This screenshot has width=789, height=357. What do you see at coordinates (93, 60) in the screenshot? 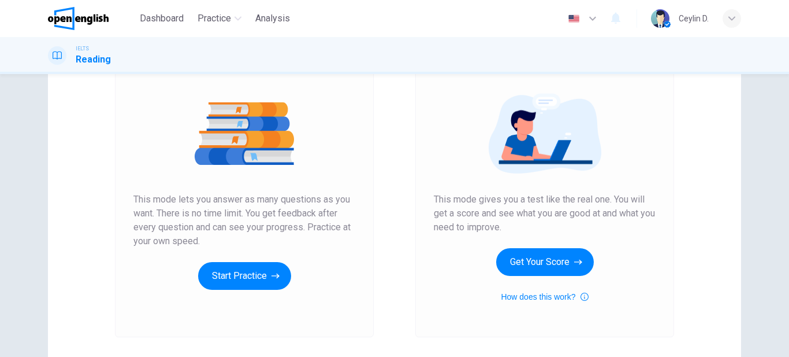
I see `h1: Reading` at bounding box center [93, 60].